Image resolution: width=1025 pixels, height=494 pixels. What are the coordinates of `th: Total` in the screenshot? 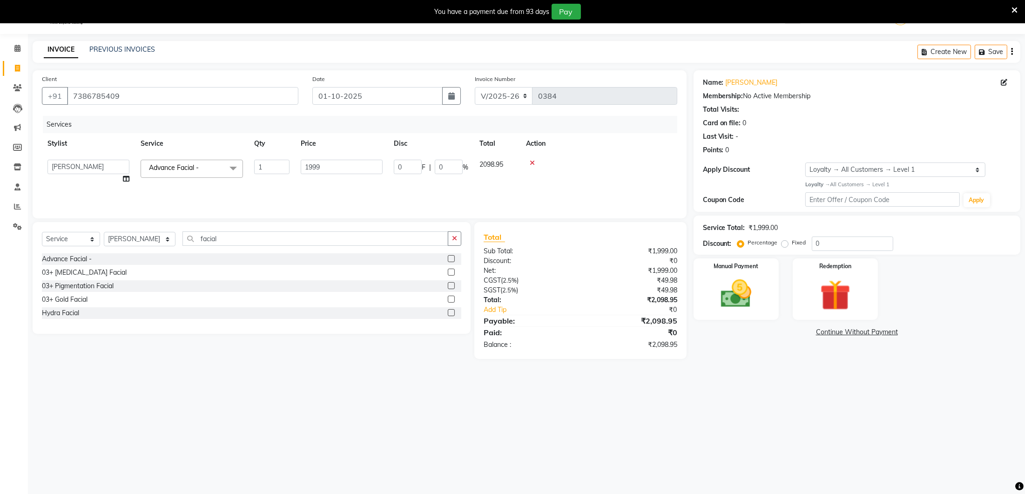 It's located at (497, 143).